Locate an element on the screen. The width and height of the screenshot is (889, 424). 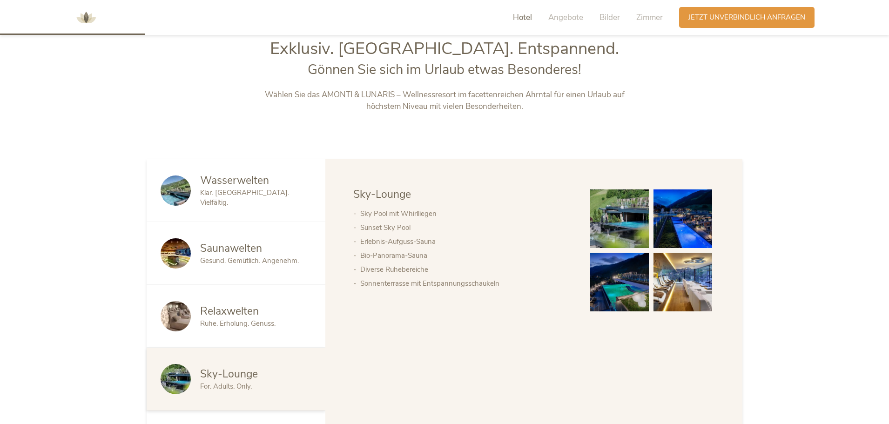
li: Sunset Sky Pool is located at coordinates (466, 227).